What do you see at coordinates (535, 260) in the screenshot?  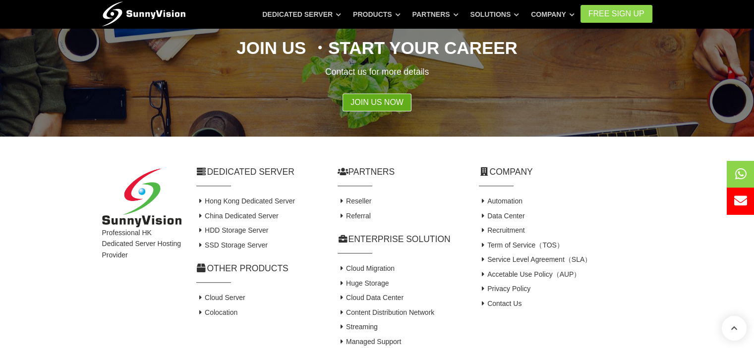 I see `a: Service Level Agreement（SLA）` at bounding box center [535, 260].